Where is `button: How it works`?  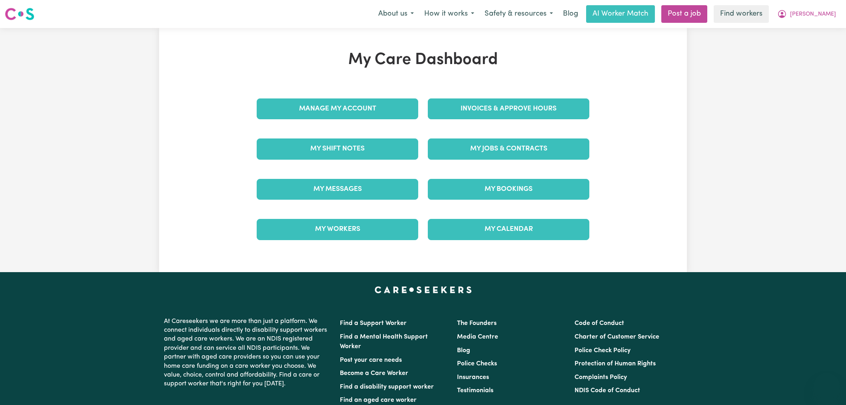 button: How it works is located at coordinates (449, 14).